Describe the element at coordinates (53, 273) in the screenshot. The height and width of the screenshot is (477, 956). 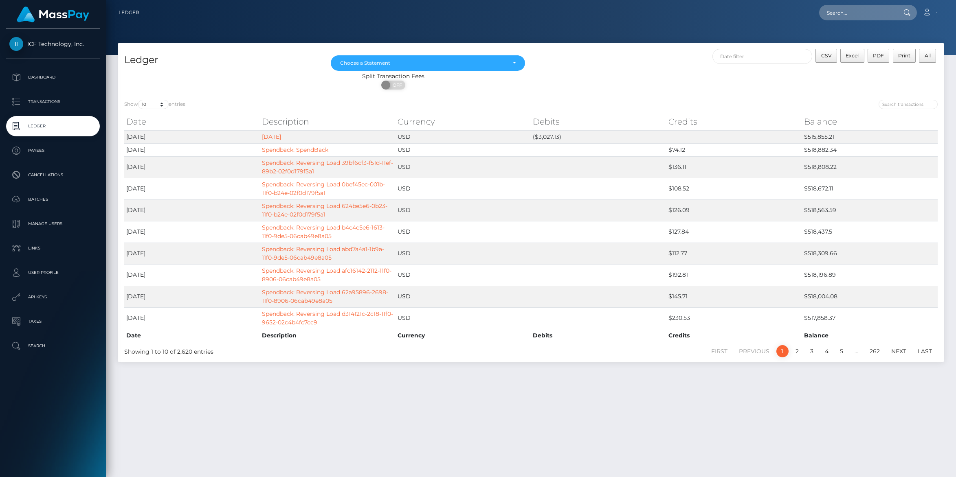
I see `p: User Profile` at that location.